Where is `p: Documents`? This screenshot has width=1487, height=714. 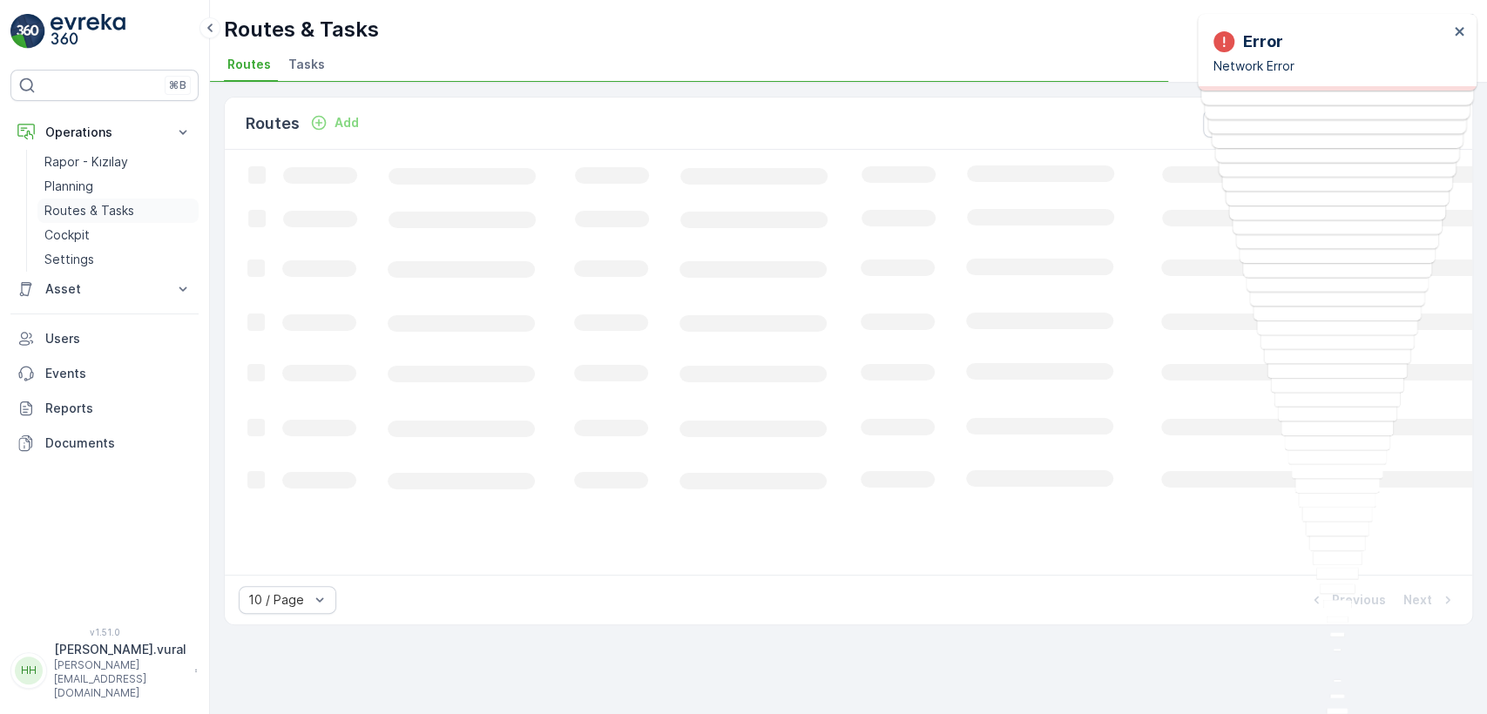
p: Documents is located at coordinates (118, 443).